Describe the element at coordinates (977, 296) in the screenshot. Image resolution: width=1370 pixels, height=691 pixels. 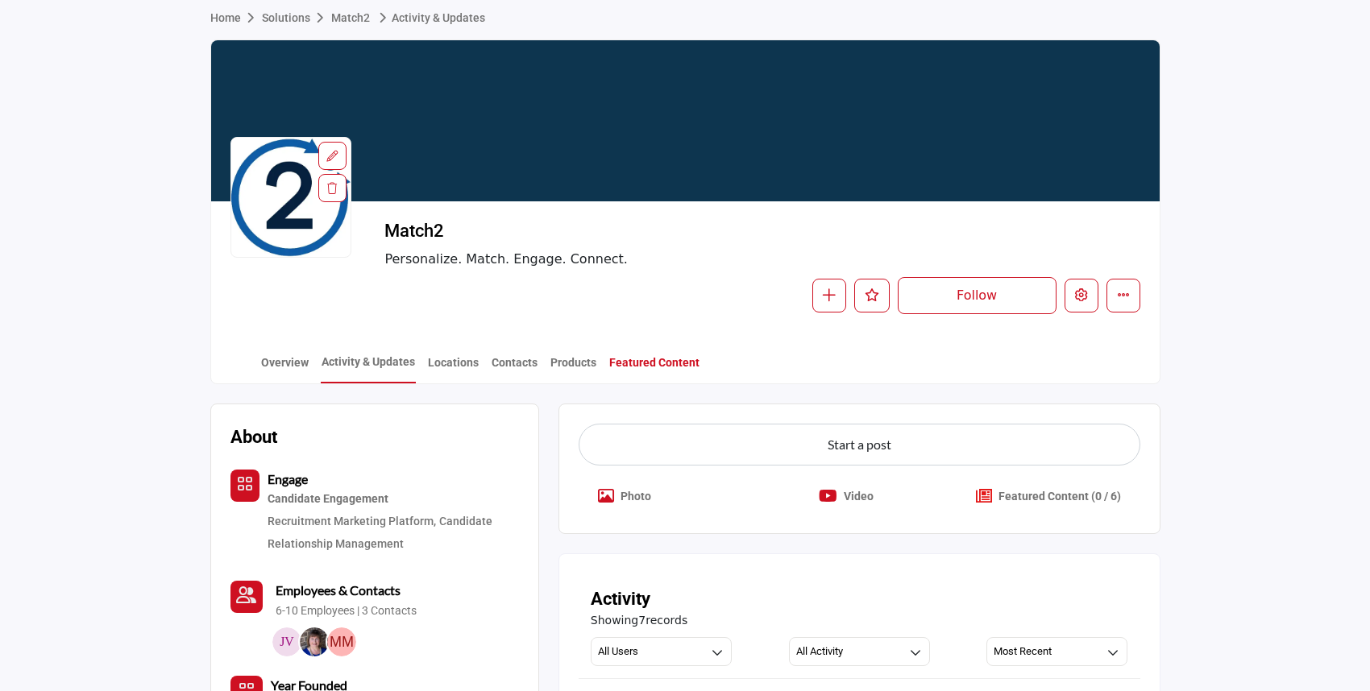
I see `button: Follow` at that location.